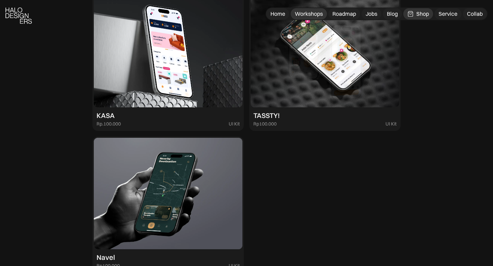  I want to click on div: Rp.100.000, so click(108, 124).